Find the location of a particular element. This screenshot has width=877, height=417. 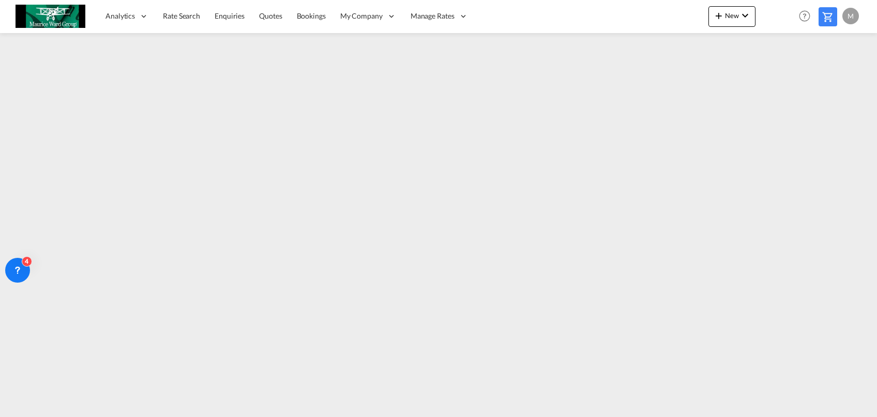

md-icon: icon-plus 400-fg is located at coordinates (719, 16).